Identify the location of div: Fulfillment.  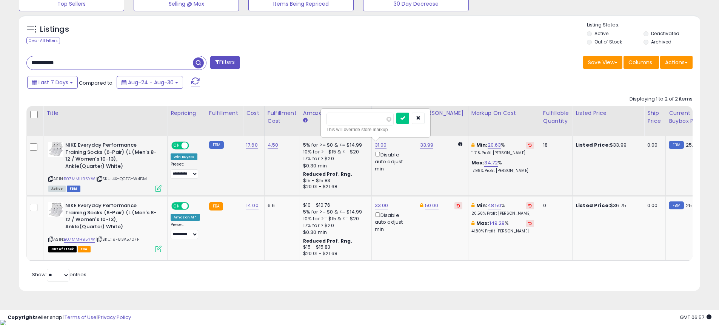
(224, 113).